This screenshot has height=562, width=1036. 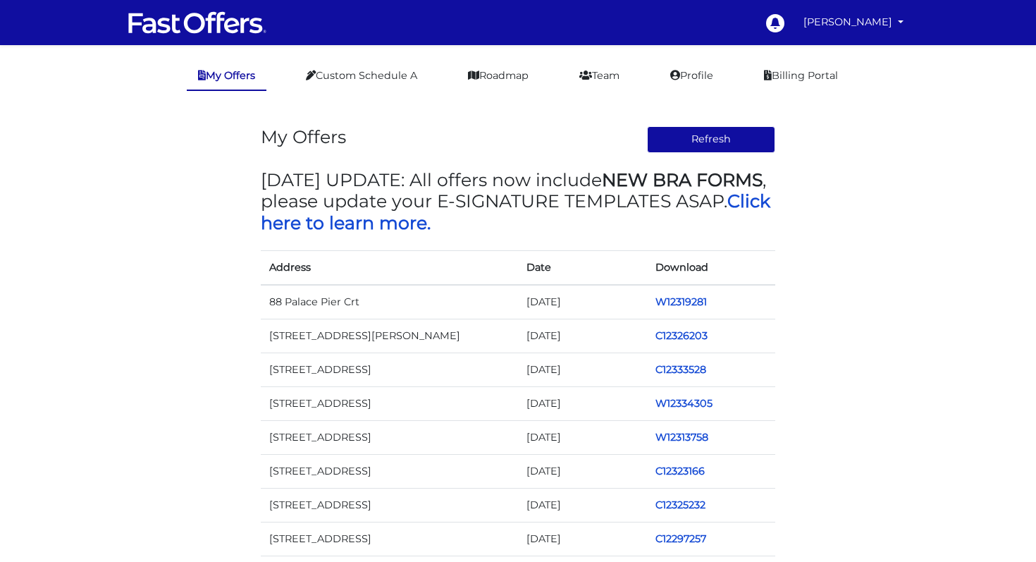 What do you see at coordinates (681, 335) in the screenshot?
I see `a: C12326203` at bounding box center [681, 335].